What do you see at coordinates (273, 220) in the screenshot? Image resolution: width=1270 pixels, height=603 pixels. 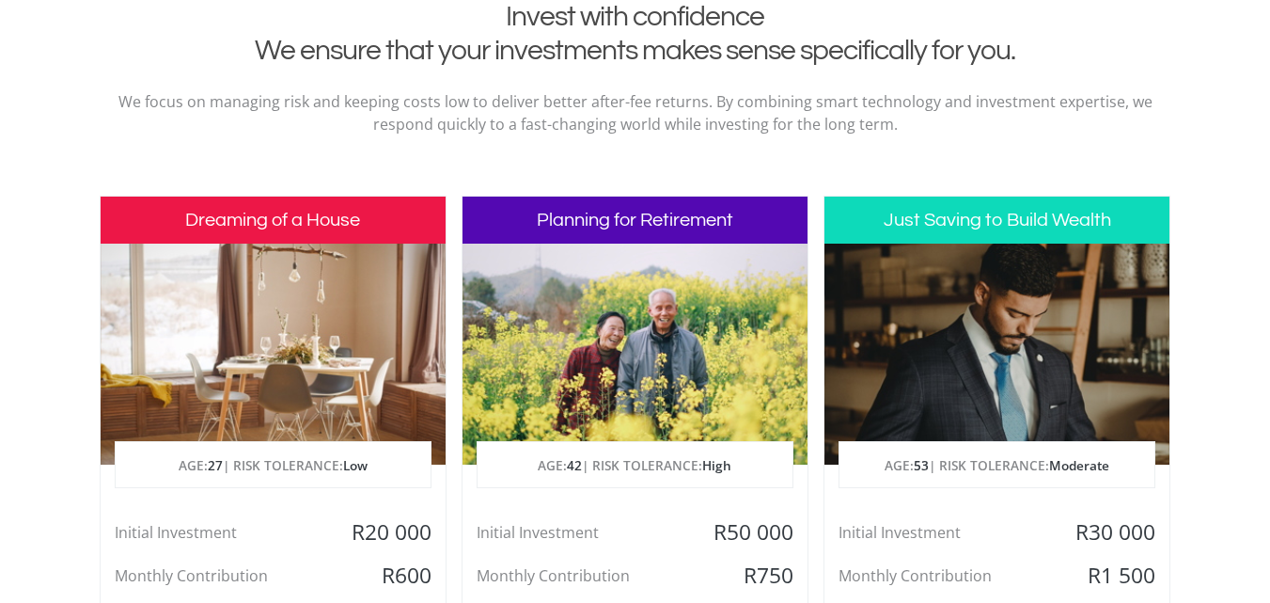 I see `h3: Dreaming of a House` at bounding box center [273, 220].